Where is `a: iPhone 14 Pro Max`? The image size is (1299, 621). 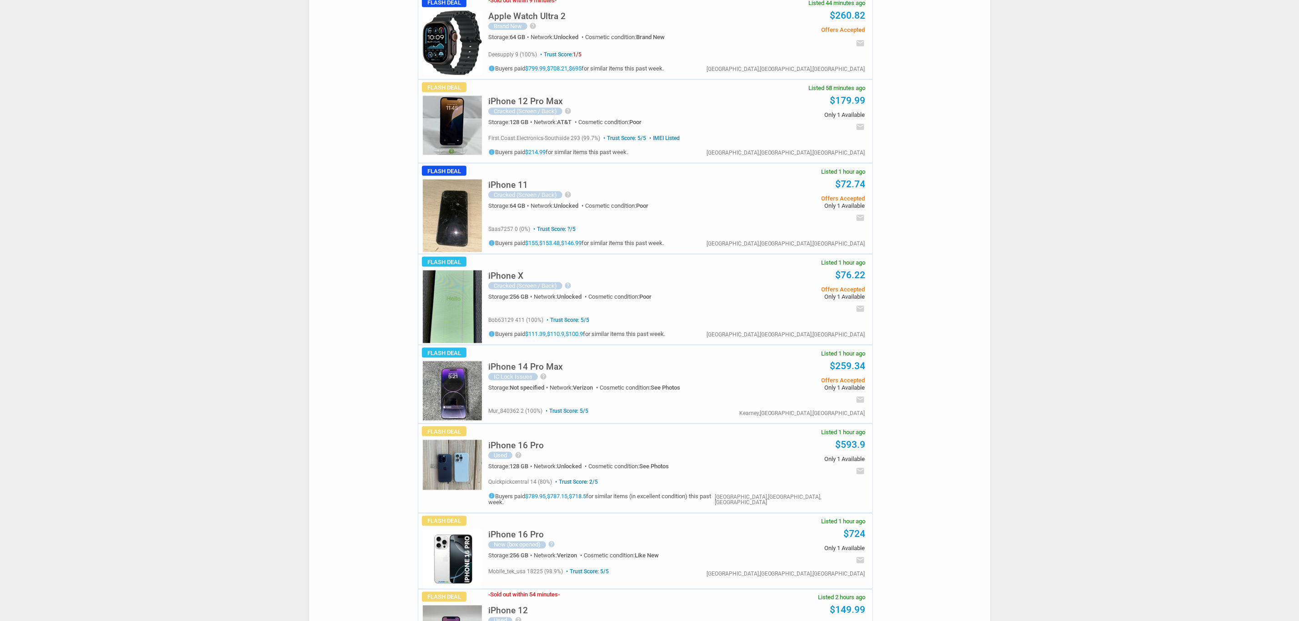
a: iPhone 14 Pro Max is located at coordinates (526, 367).